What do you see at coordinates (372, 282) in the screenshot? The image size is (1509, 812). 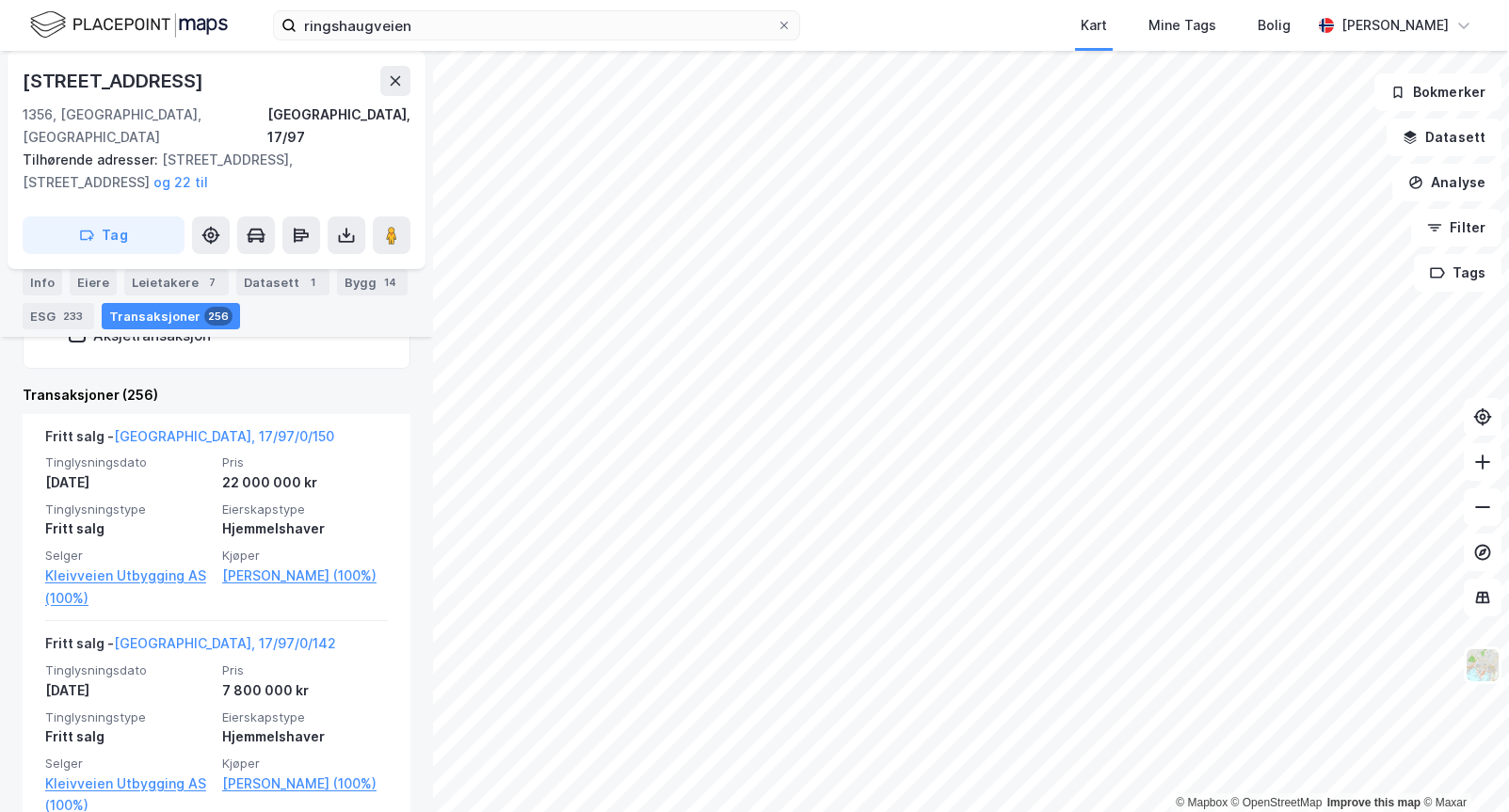 I see `div: Bygg` at bounding box center [372, 282].